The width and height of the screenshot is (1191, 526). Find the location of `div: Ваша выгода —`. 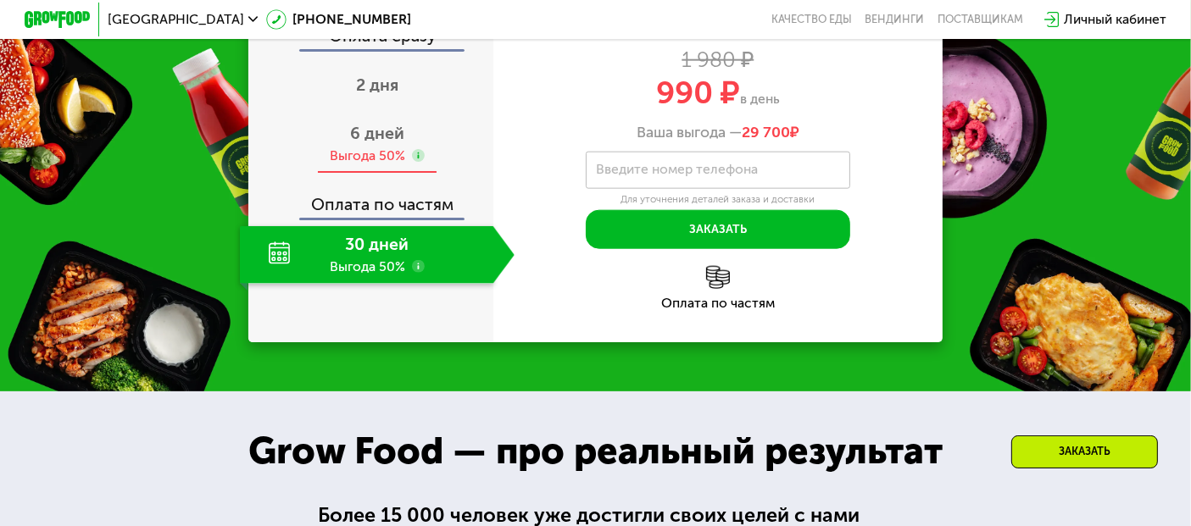

div: Ваша выгода — is located at coordinates (718, 132).